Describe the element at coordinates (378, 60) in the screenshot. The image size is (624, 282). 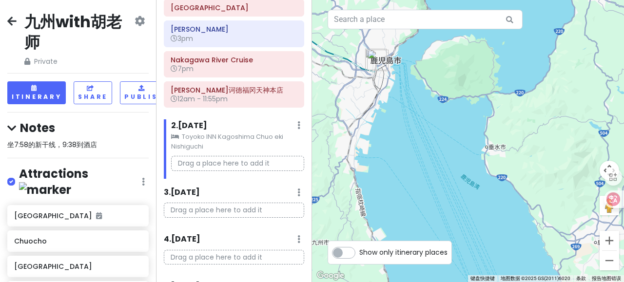
I see `div: Chuocho` at that location.